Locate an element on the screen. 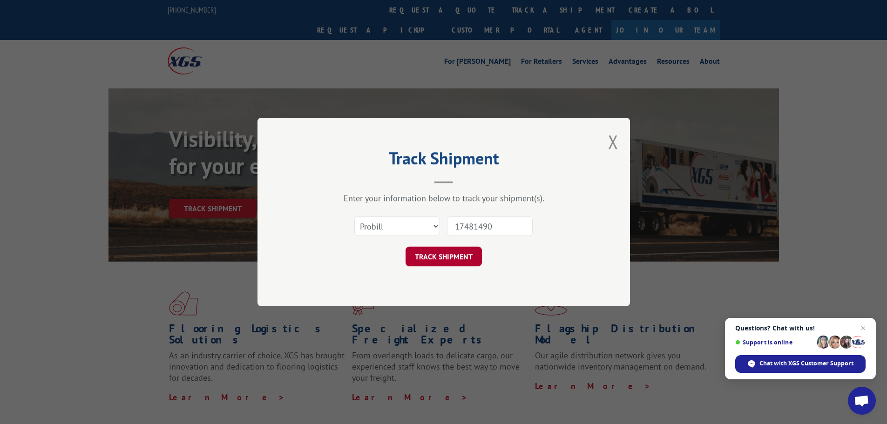 The image size is (887, 424). button: TRACK SHIPMENT is located at coordinates (444, 257).